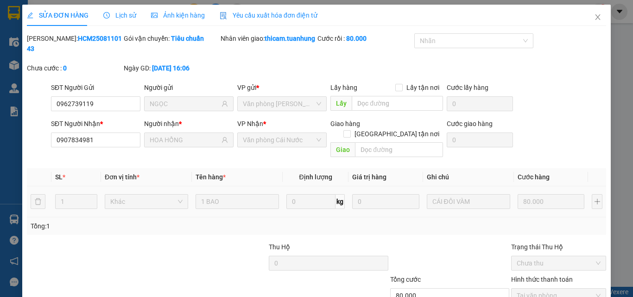 The image size is (633, 297). I want to click on b: 0, so click(65, 68).